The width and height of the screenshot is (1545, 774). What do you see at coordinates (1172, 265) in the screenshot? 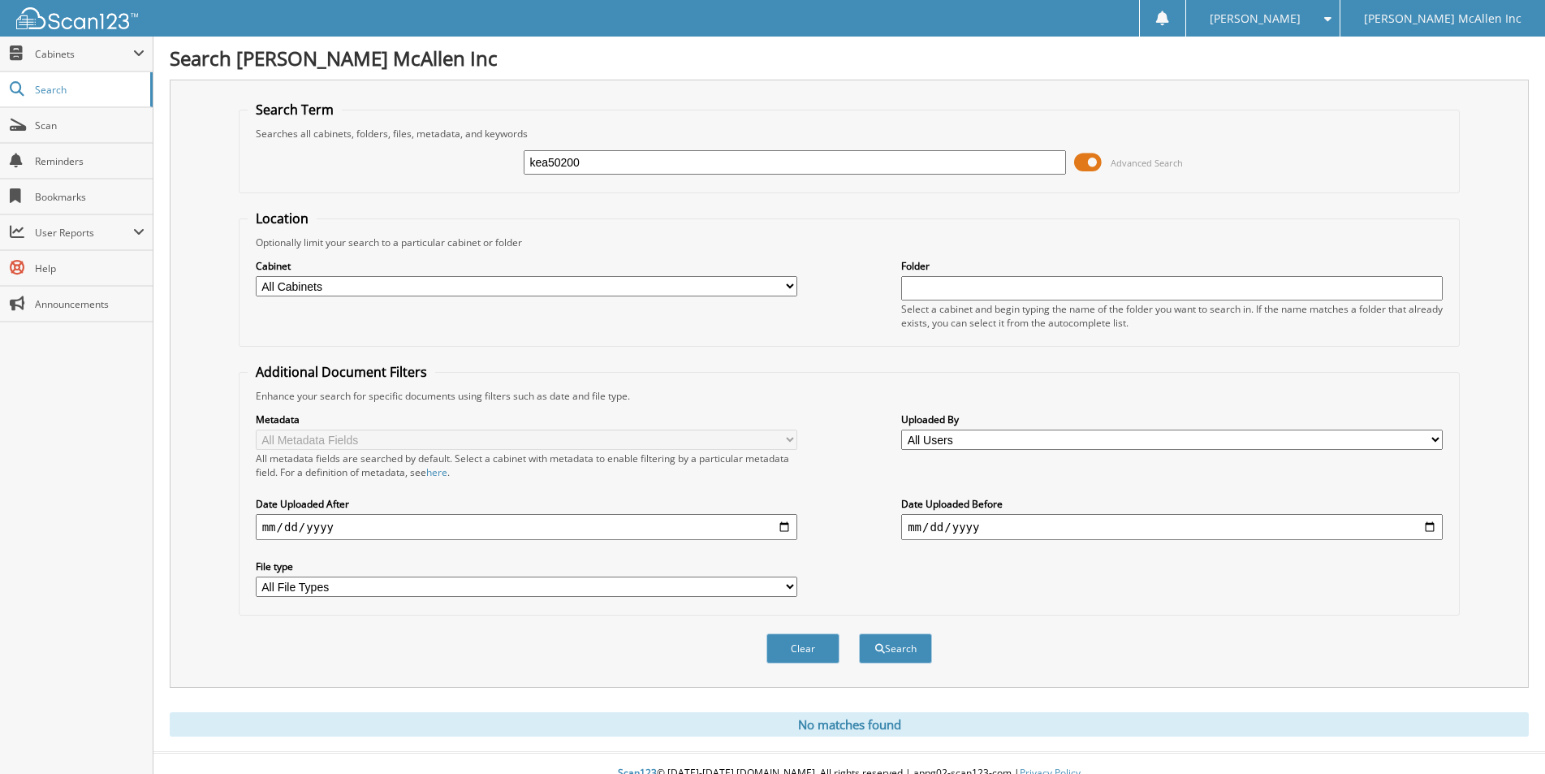
I see `label: Folder` at bounding box center [1172, 265].